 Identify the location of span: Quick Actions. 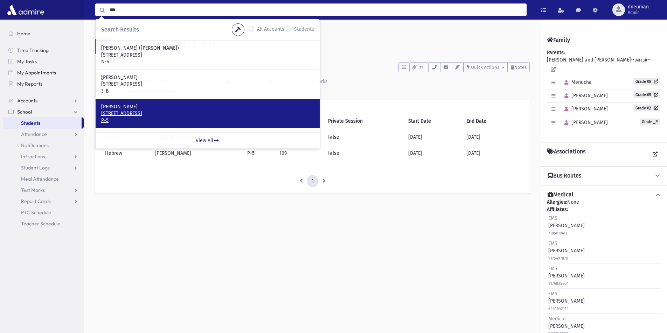
(485, 67).